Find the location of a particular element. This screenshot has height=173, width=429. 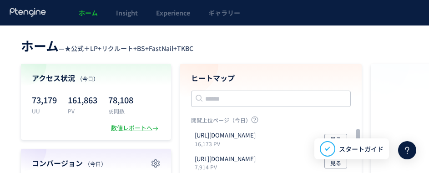

p: 16,173 PV is located at coordinates (227, 143).